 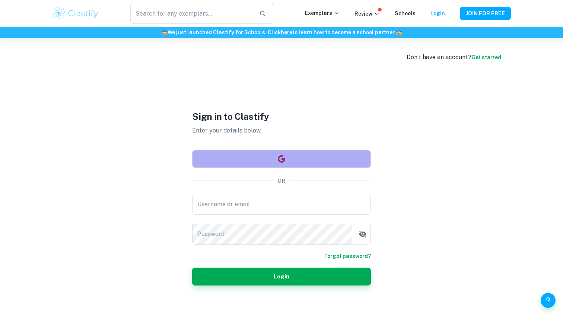 I want to click on a: Schools, so click(x=405, y=13).